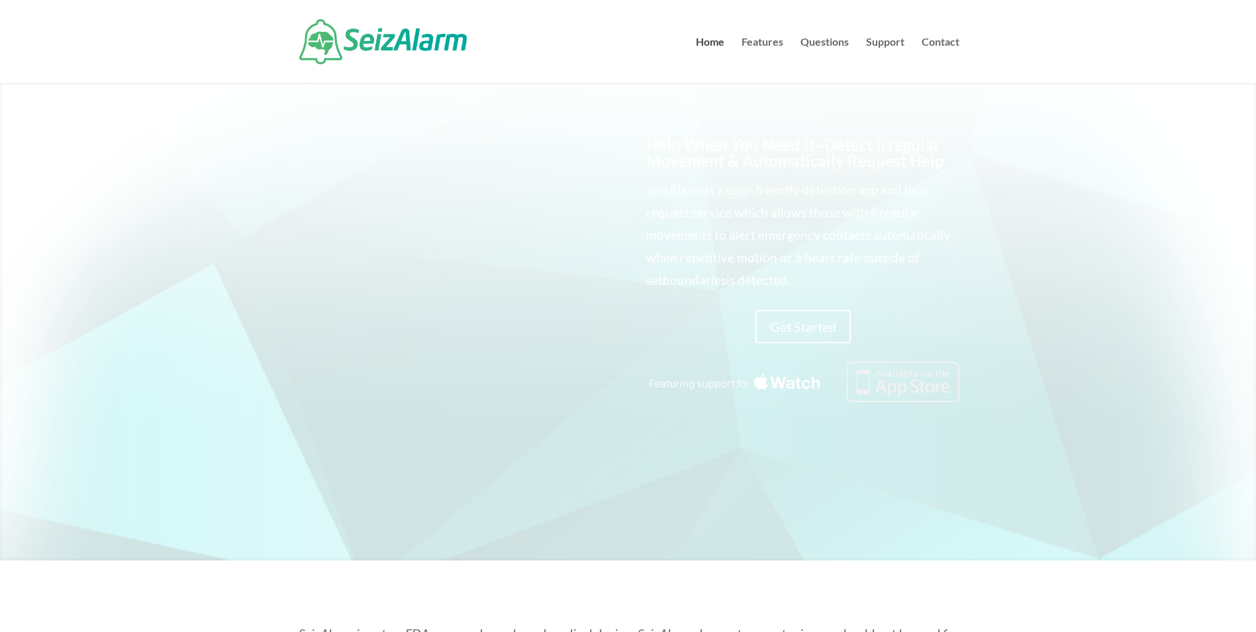 Image resolution: width=1256 pixels, height=632 pixels. Describe the element at coordinates (803, 397) in the screenshot. I see `a: Featuring seizure detection support for the Apple Watch` at that location.